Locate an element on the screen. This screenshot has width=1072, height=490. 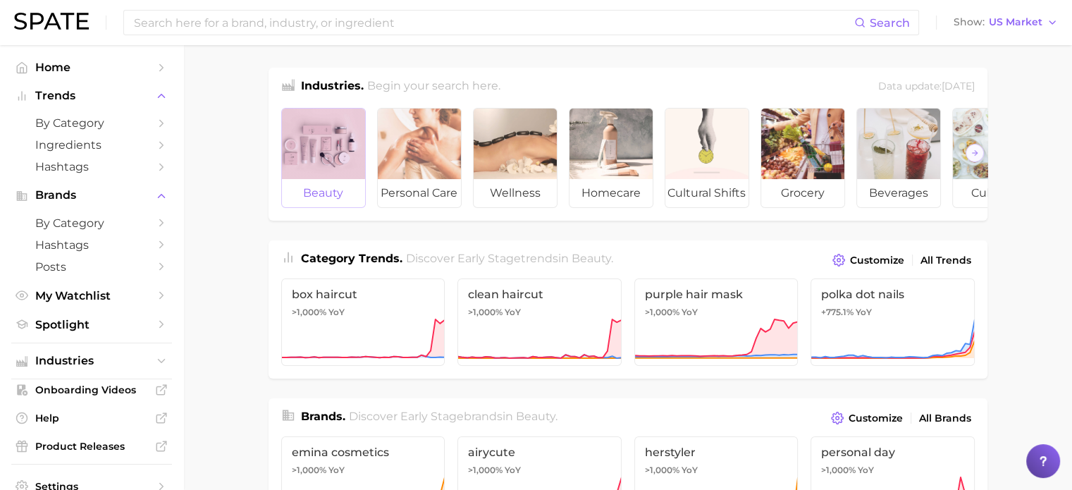
a: homecare is located at coordinates (611, 158).